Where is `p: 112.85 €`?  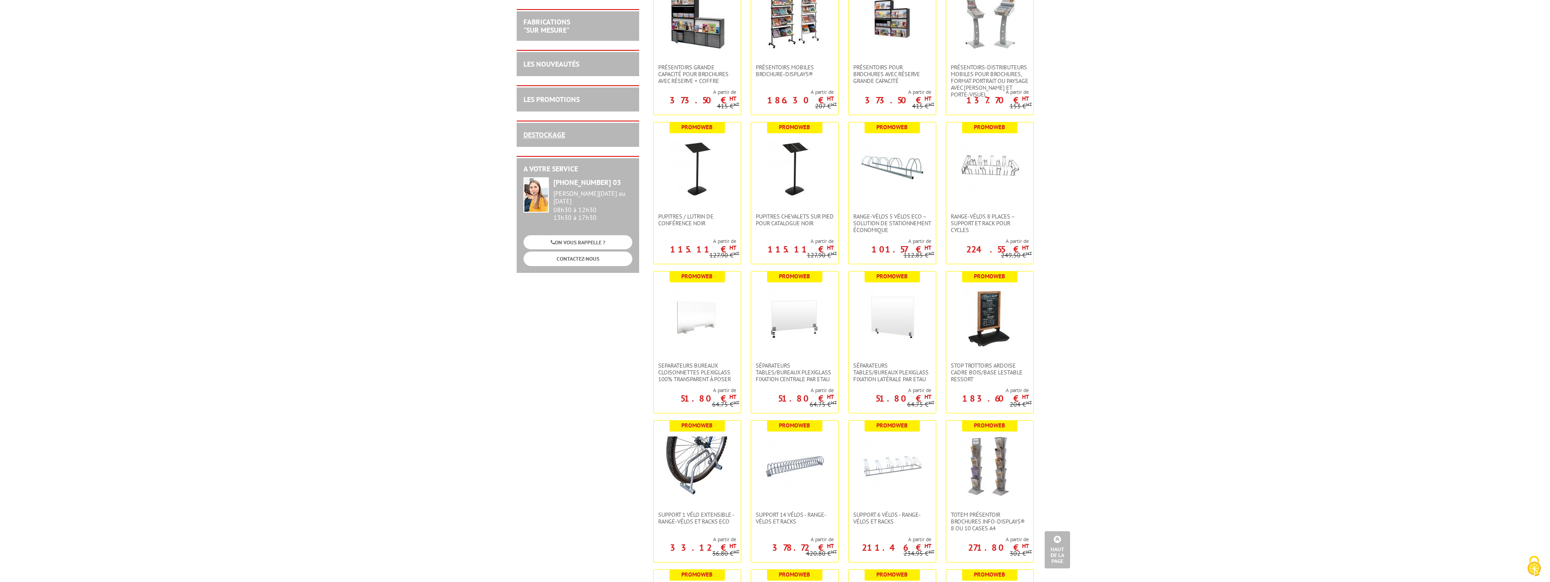
p: 112.85 € is located at coordinates (919, 255).